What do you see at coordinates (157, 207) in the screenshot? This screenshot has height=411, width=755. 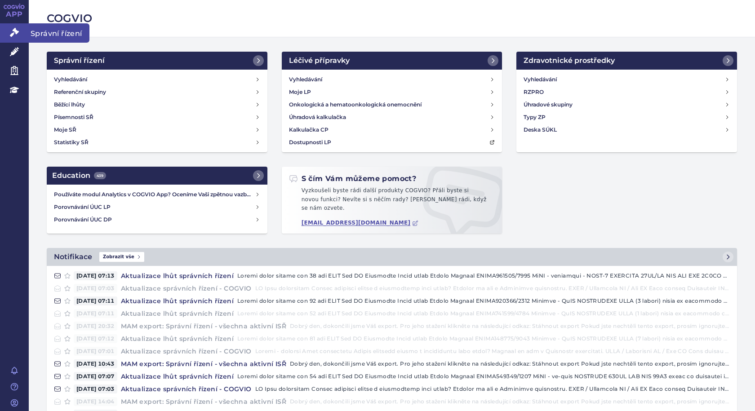 I see `a: Porovnávání ÚUC LP` at bounding box center [157, 207].